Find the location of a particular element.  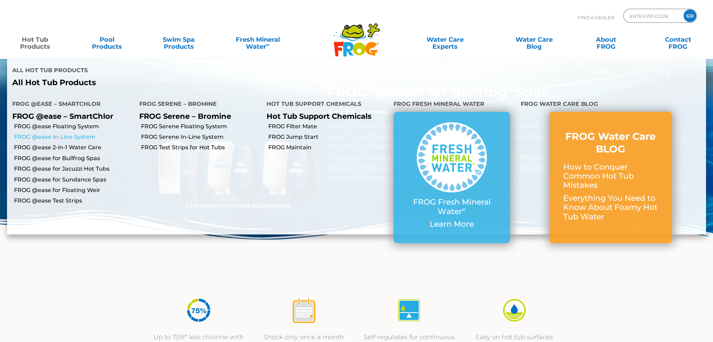

a: All Hot Tub Products is located at coordinates (182, 83).